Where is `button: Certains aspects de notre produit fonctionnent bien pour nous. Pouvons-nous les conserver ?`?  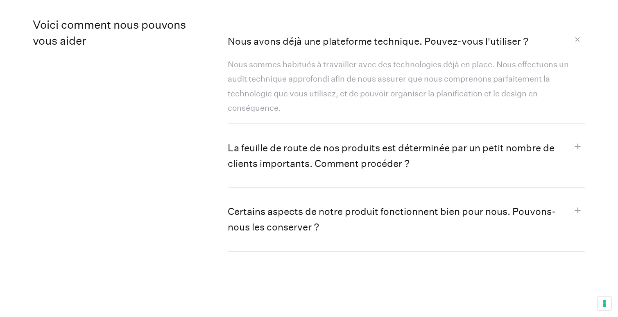
button: Certains aspects de notre produit fonctionnent bien pour nous. Pouvons-nous les conserver ? is located at coordinates (406, 219).